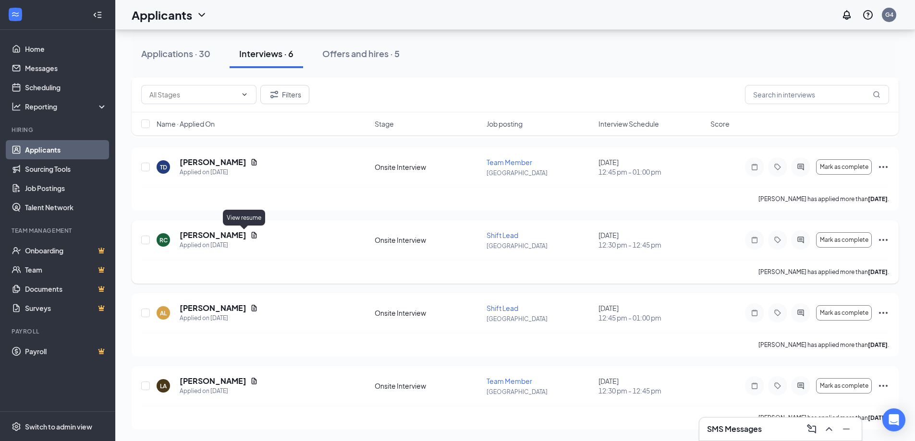 The width and height of the screenshot is (915, 441). Describe the element at coordinates (162, 15) in the screenshot. I see `h1: Applicants` at that location.